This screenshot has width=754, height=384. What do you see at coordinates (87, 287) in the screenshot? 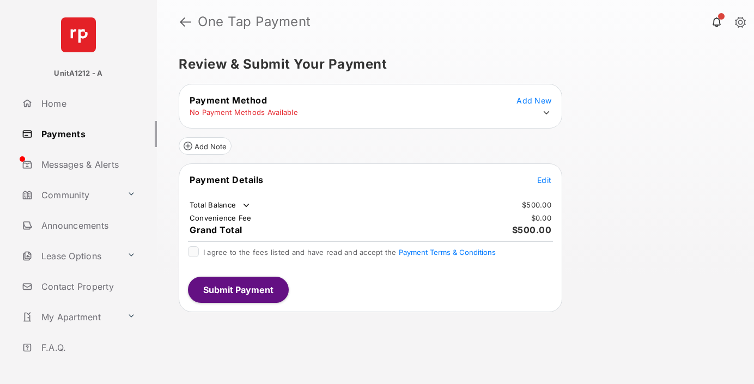
I see `a: Contact Property` at bounding box center [87, 287].